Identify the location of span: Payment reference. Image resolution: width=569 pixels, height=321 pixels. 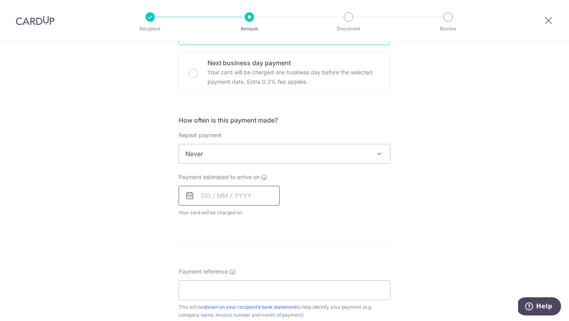
(203, 271).